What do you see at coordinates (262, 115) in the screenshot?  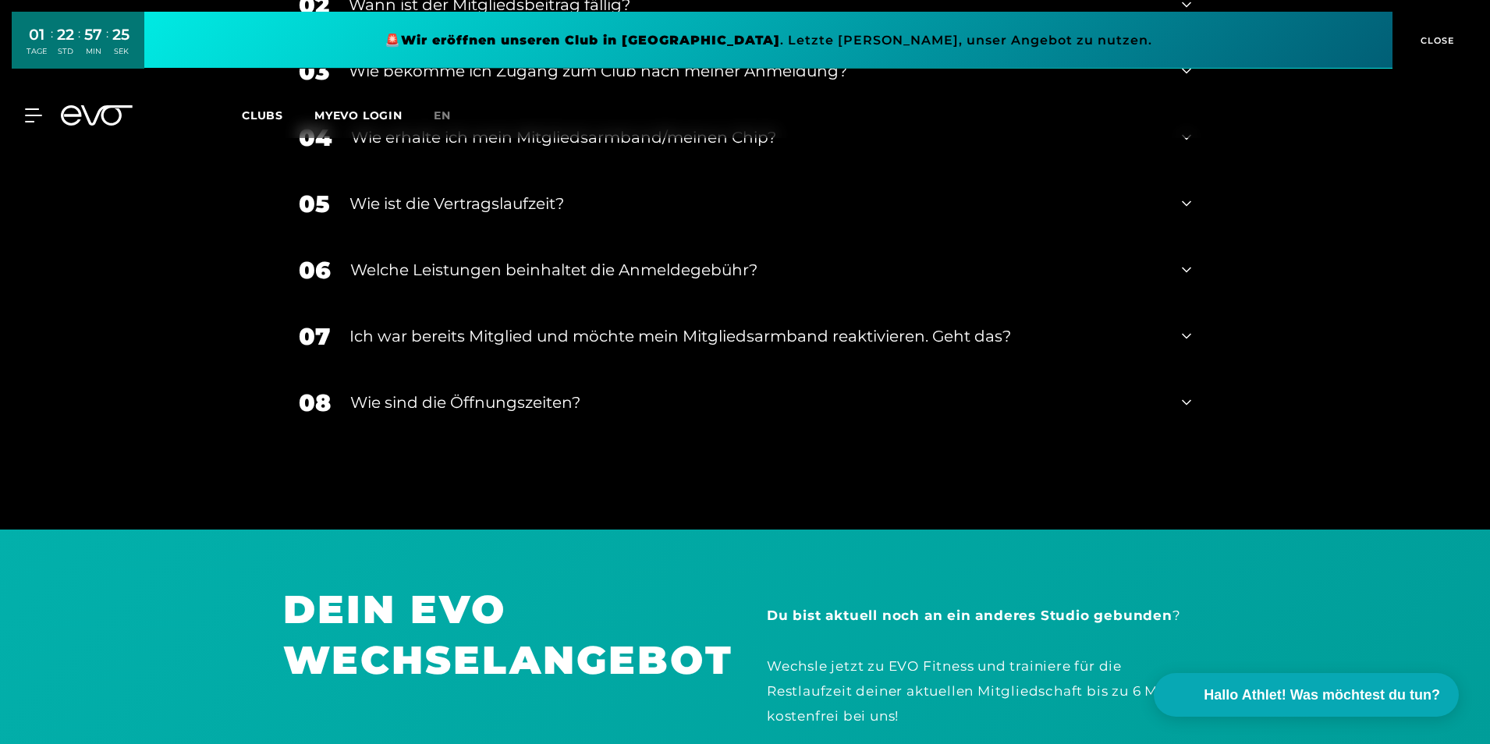 I see `span: Clubs` at bounding box center [262, 115].